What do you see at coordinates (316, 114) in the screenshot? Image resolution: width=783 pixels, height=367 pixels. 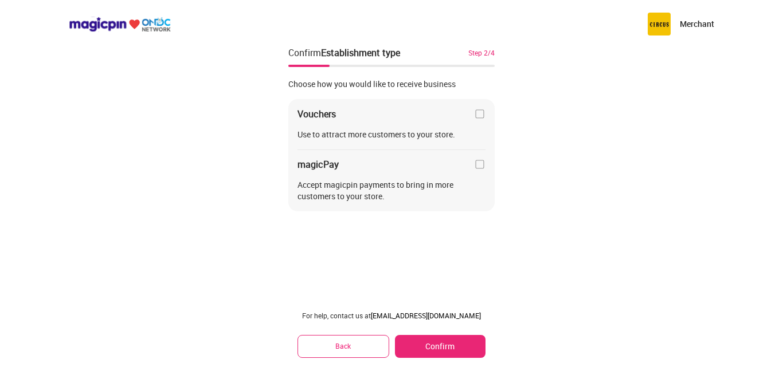 I see `div: Vouchers` at bounding box center [316, 114].